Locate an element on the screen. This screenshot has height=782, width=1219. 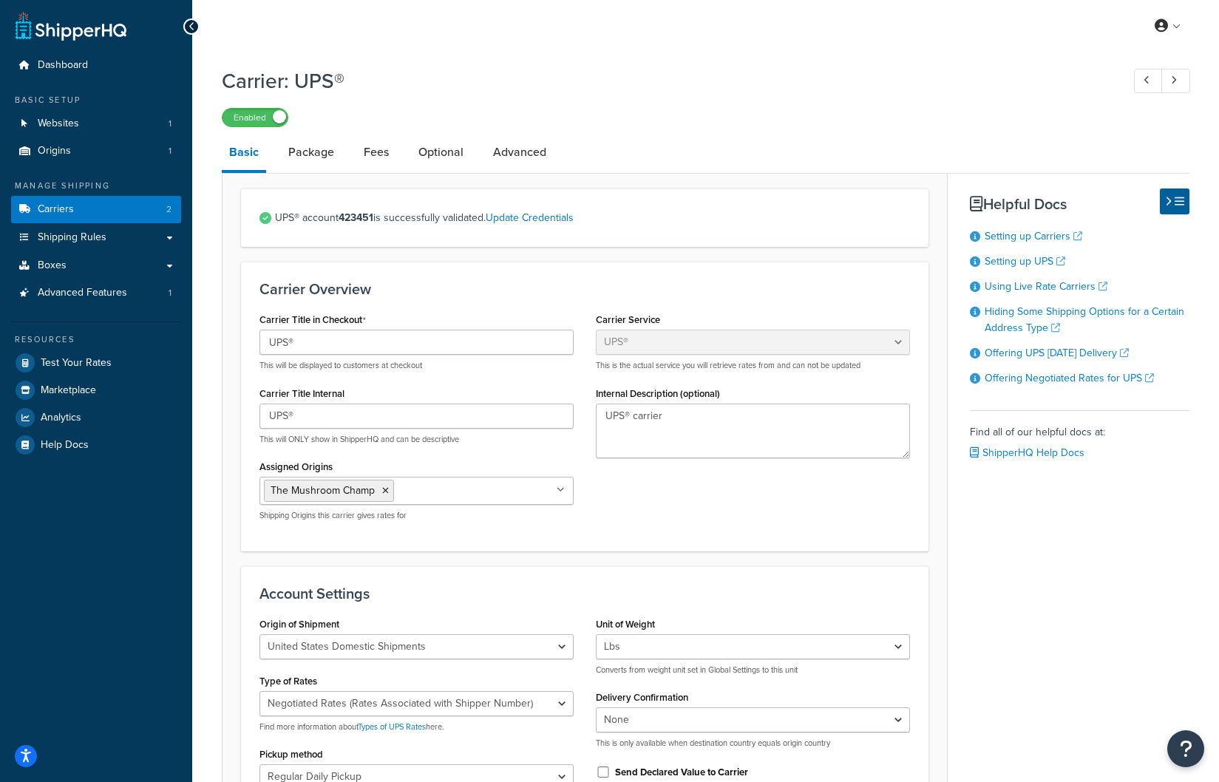
span: Dashboard is located at coordinates (63, 65).